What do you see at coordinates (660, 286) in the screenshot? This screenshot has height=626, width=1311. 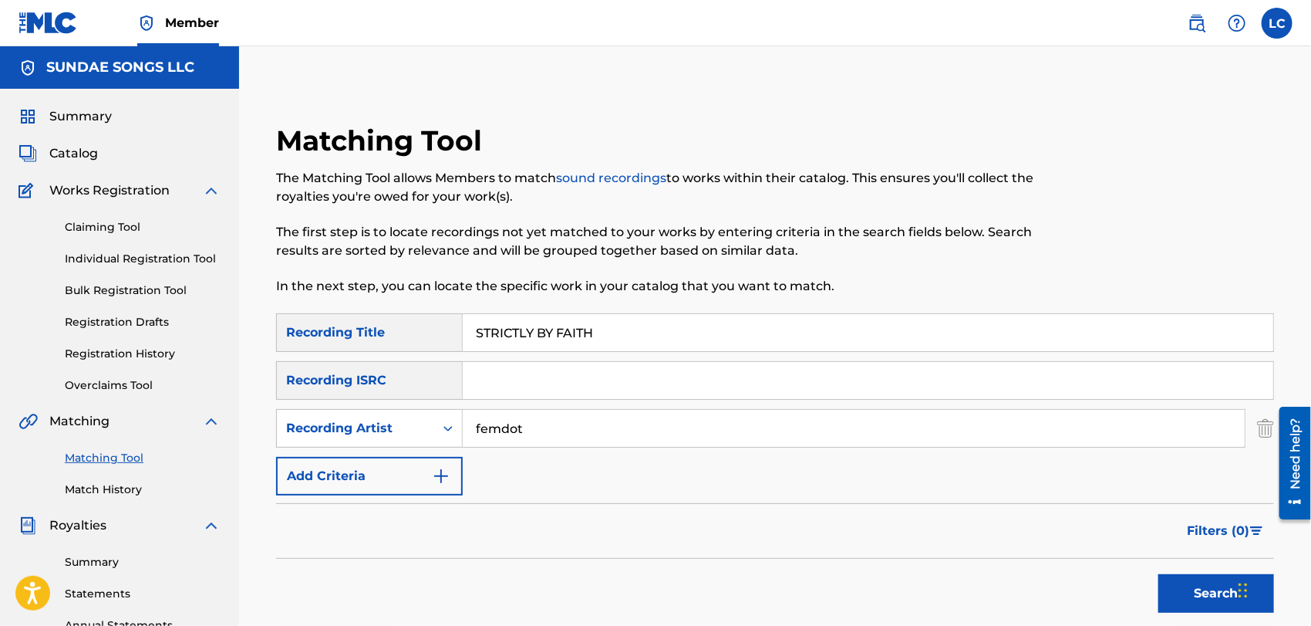 I see `p: In the next step, you can locate the specific work in your catalog that you want to match.` at bounding box center [660, 286].